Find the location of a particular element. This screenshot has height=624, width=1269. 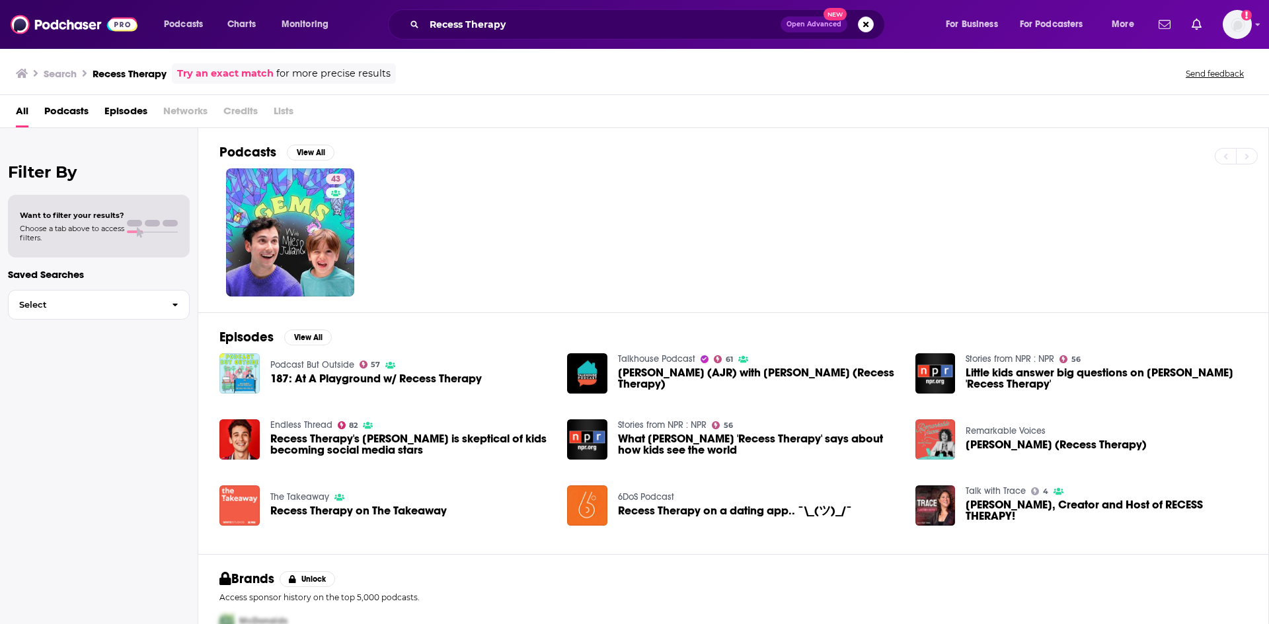

input: Search podcasts, credits, & more... is located at coordinates (602, 24).